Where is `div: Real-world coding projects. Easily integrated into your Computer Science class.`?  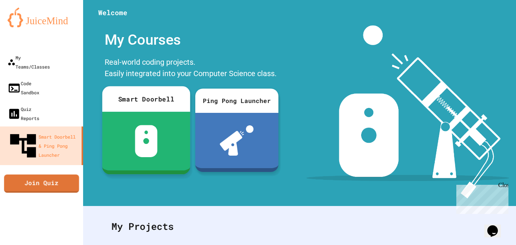 div: Real-world coding projects. Easily integrated into your Computer Science class. is located at coordinates (192, 68).